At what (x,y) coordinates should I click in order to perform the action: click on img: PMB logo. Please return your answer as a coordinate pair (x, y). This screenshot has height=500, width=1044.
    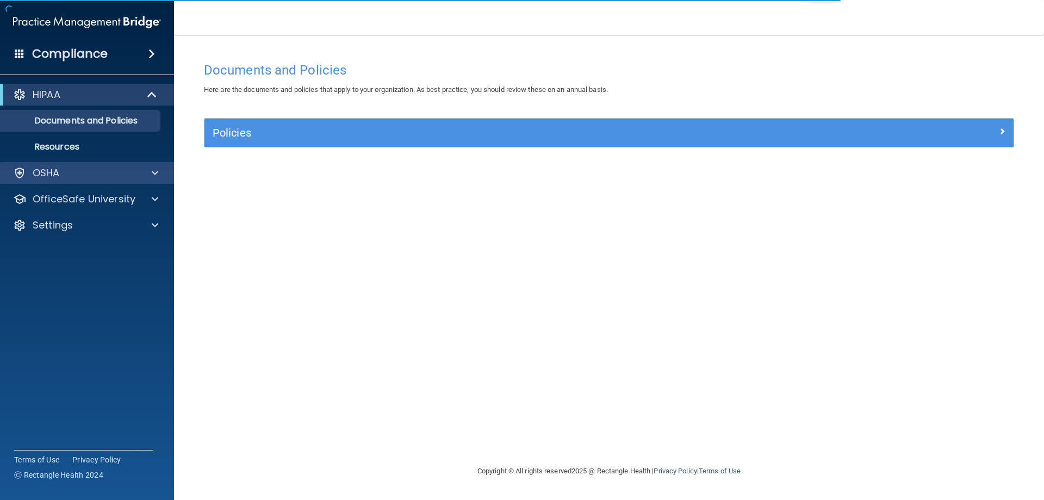
    Looking at the image, I should click on (87, 22).